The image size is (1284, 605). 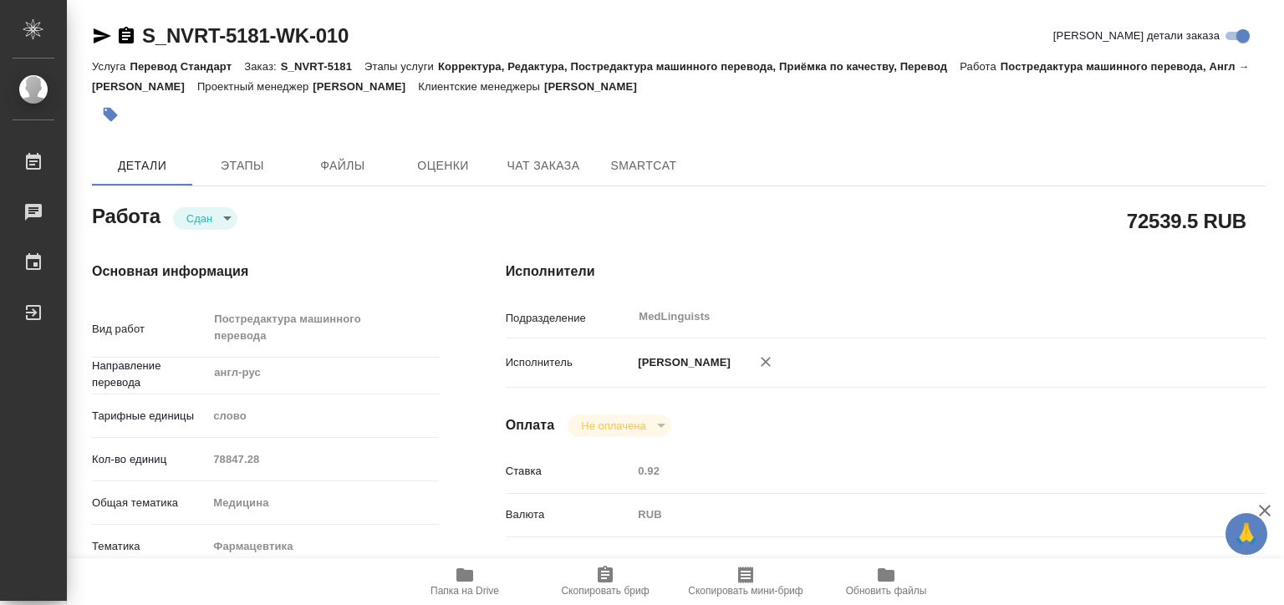 What do you see at coordinates (401, 66) in the screenshot?
I see `p: Этапы услуги` at bounding box center [401, 66].